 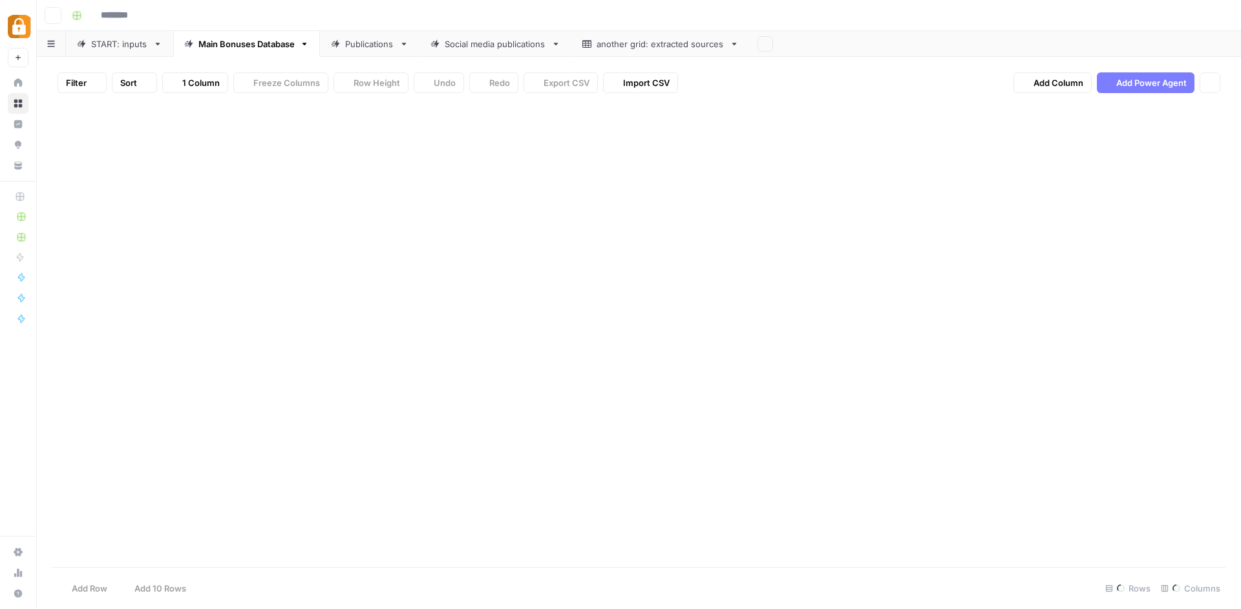 What do you see at coordinates (661, 44) in the screenshot?
I see `a: another grid: extracted sources` at bounding box center [661, 44].